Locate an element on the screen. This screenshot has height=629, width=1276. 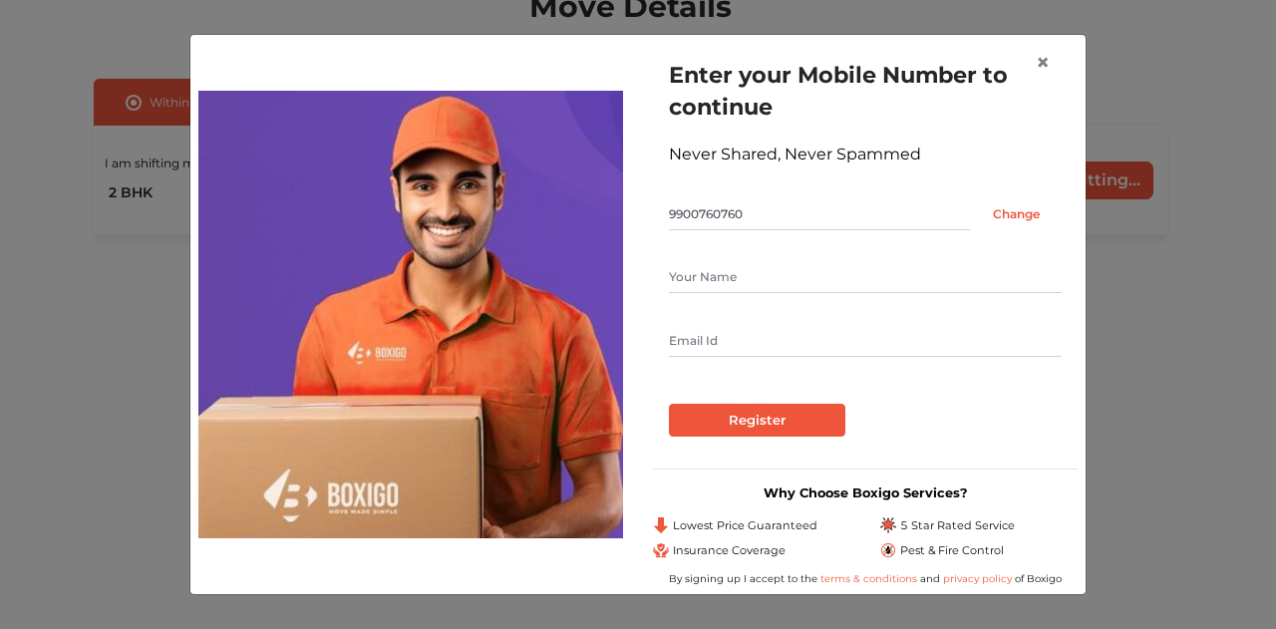
a: privacy policy is located at coordinates (977, 578).